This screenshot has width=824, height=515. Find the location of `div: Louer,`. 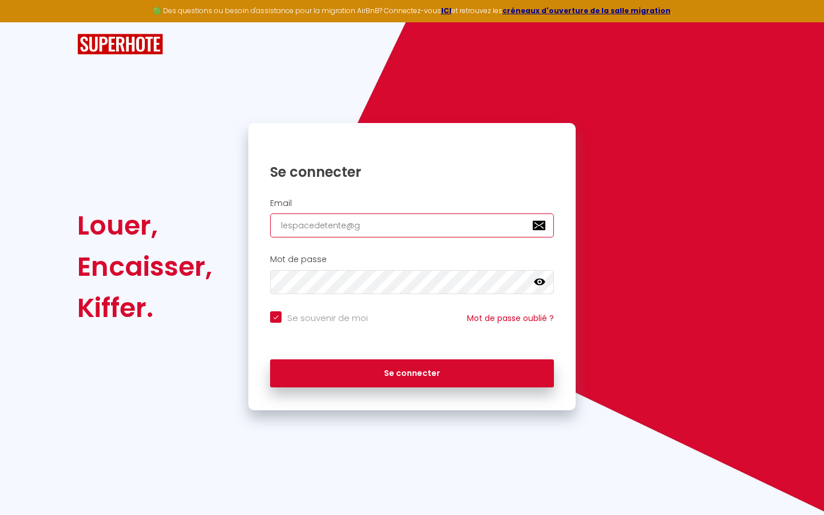

div: Louer, is located at coordinates (145, 225).